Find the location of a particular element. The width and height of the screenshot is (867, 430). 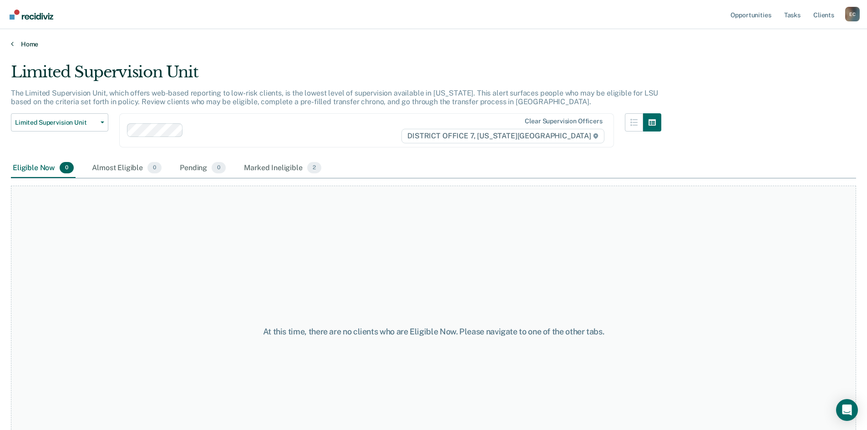

div: Clear supervision officers is located at coordinates (564, 121).